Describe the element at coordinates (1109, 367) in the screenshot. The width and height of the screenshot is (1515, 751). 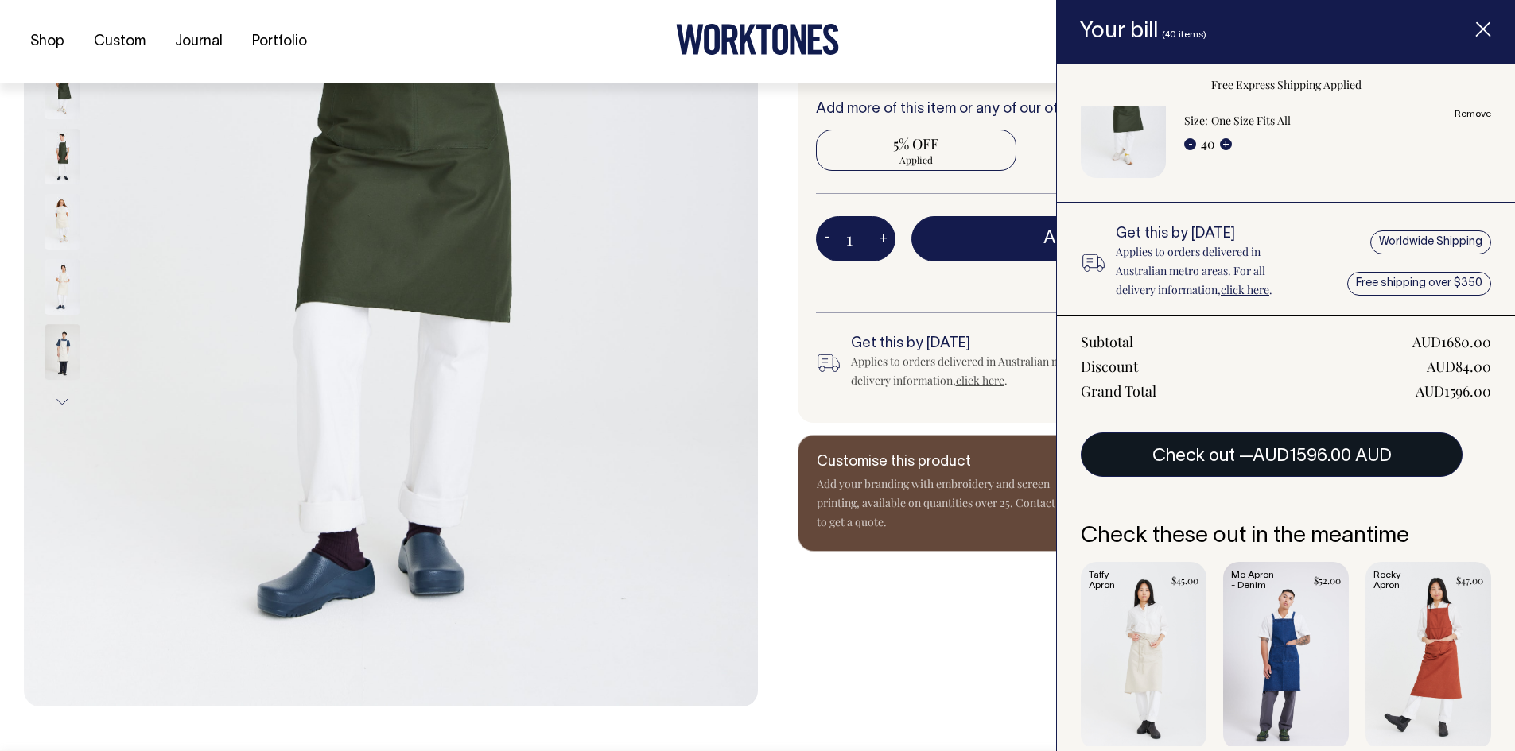
I see `div: Discount` at that location.